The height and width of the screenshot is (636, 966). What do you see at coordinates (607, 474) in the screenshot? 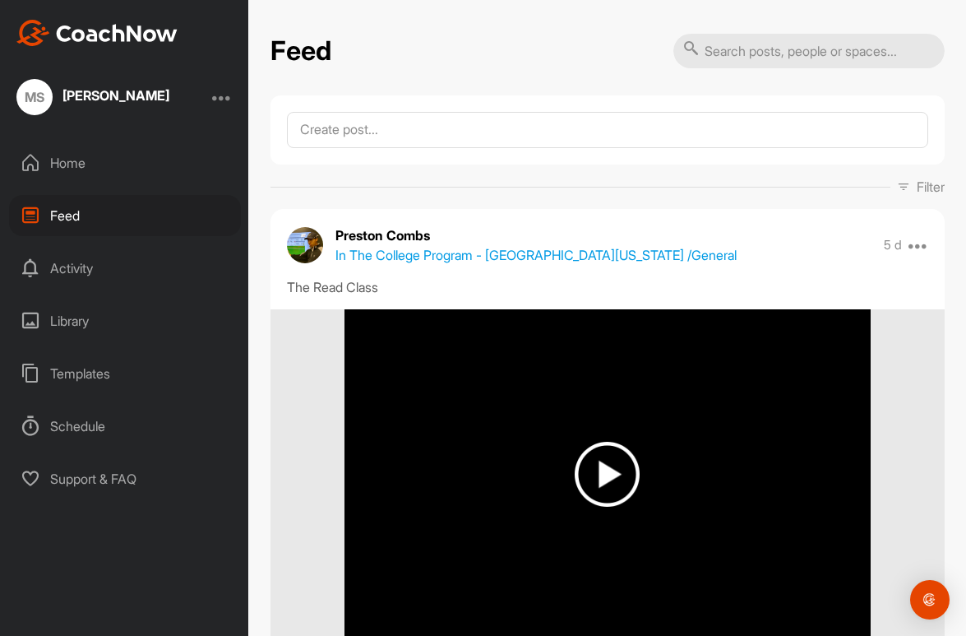
I see `img: play` at bounding box center [607, 474].